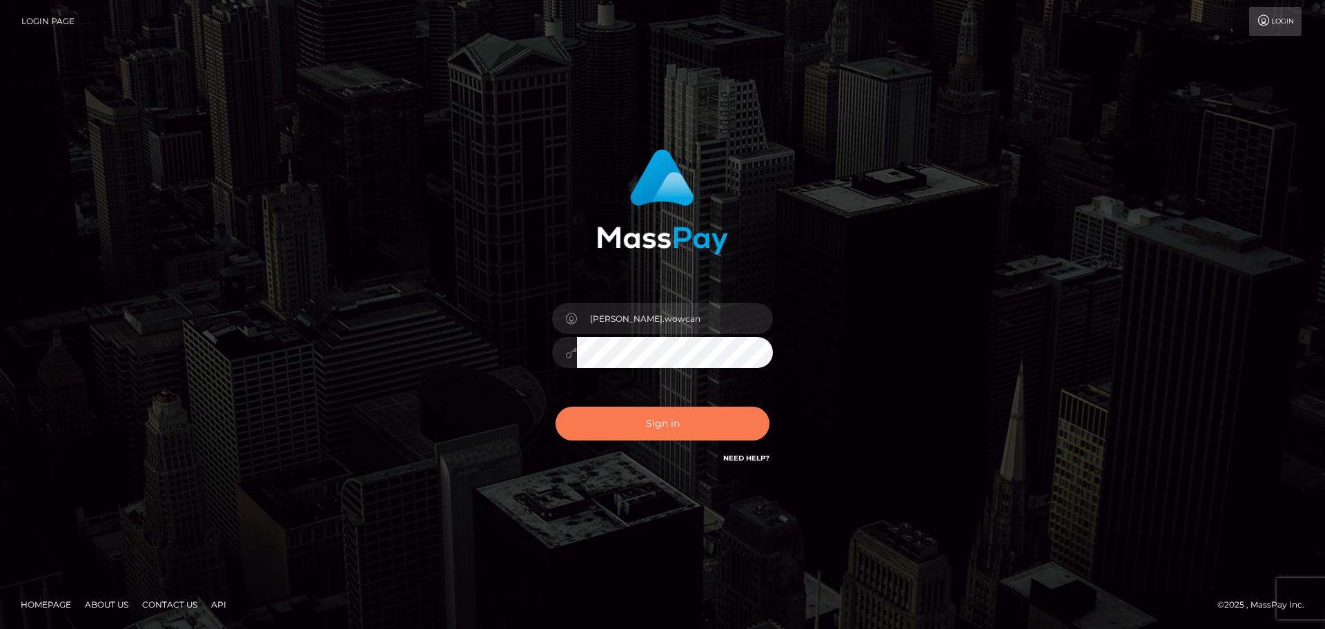  Describe the element at coordinates (1275, 21) in the screenshot. I see `a: Login` at that location.